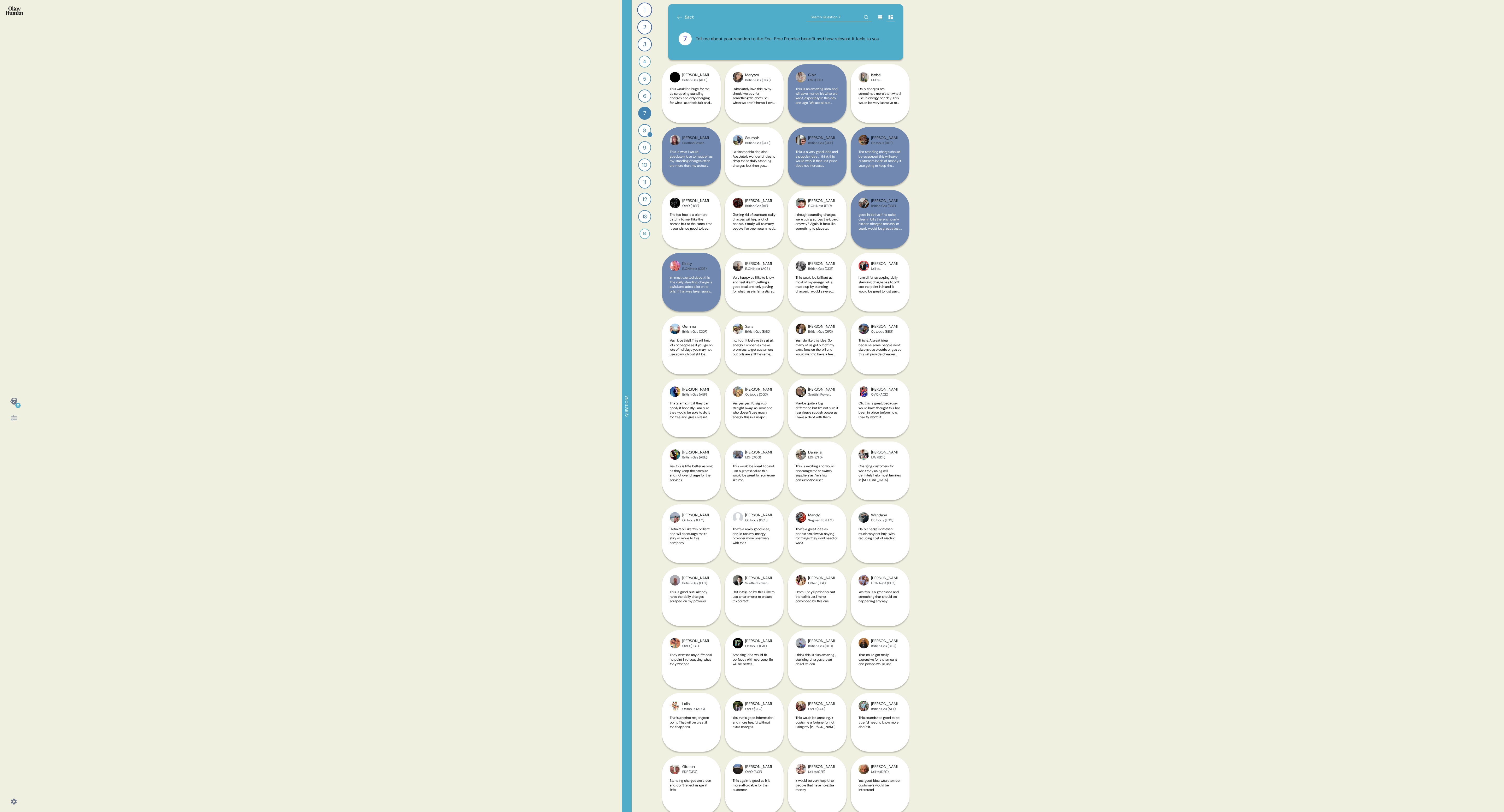  I want to click on img: profilepic_24287445777549671.jpg, so click(675, 518).